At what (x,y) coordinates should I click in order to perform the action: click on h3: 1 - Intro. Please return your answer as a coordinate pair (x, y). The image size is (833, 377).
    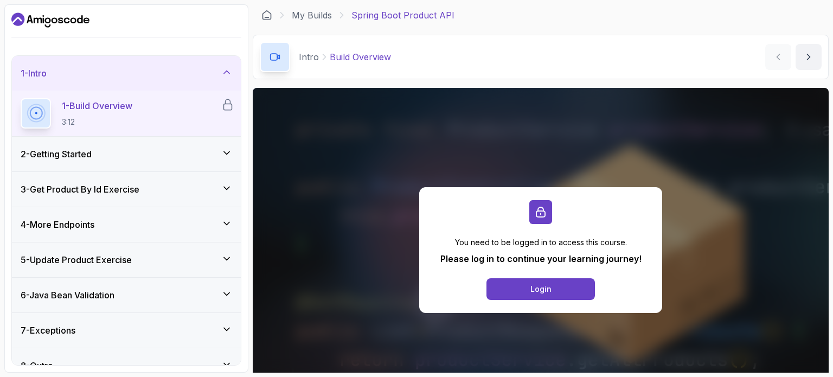
    Looking at the image, I should click on (34, 73).